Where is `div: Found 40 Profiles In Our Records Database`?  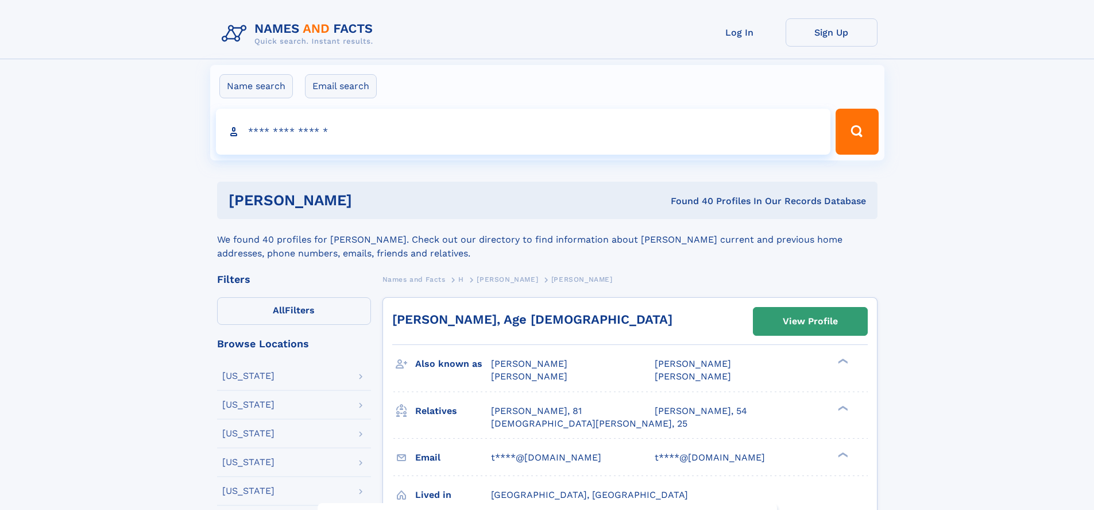
div: Found 40 Profiles In Our Records Database is located at coordinates (689, 201).